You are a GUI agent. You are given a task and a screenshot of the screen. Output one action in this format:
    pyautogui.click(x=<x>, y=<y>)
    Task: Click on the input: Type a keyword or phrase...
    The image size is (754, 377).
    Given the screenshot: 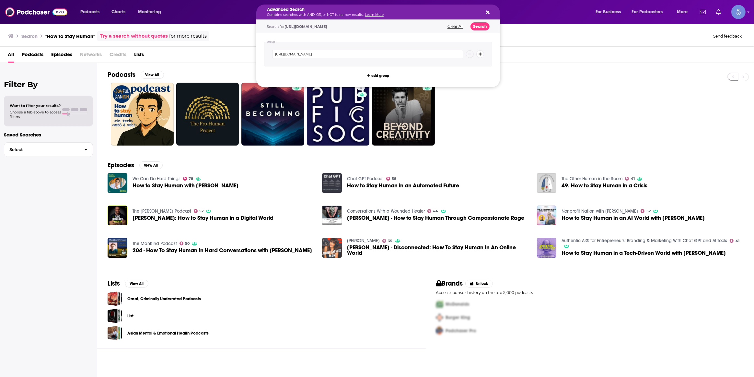 What is the action you would take?
    pyautogui.click(x=368, y=54)
    